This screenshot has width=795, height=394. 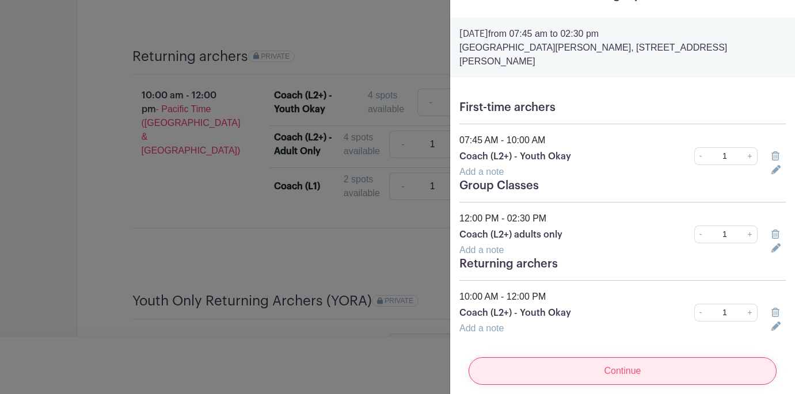 What do you see at coordinates (622, 264) in the screenshot?
I see `h5: Returning archers` at bounding box center [622, 264].